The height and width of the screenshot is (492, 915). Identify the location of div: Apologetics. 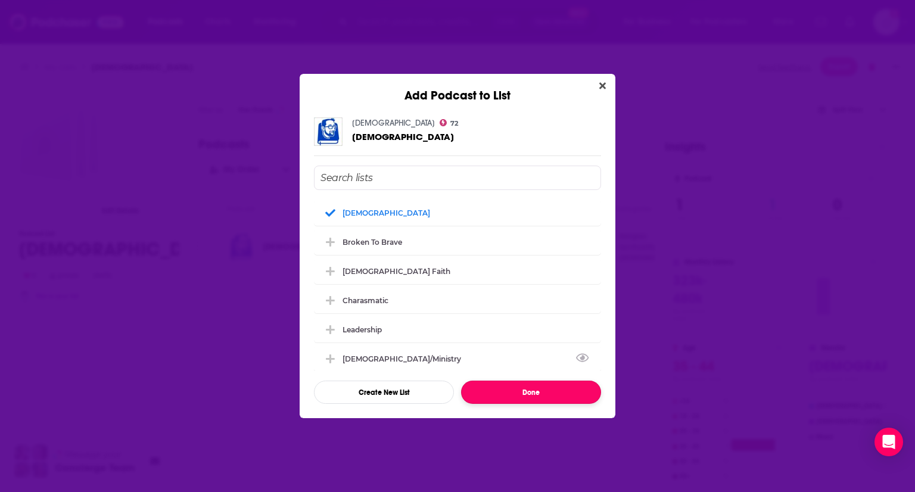
(457, 213).